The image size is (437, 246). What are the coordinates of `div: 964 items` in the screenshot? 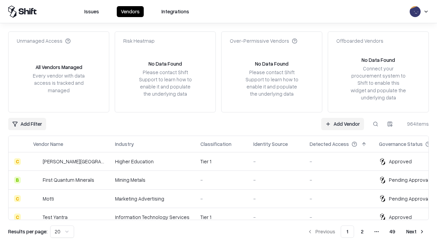 It's located at (415, 124).